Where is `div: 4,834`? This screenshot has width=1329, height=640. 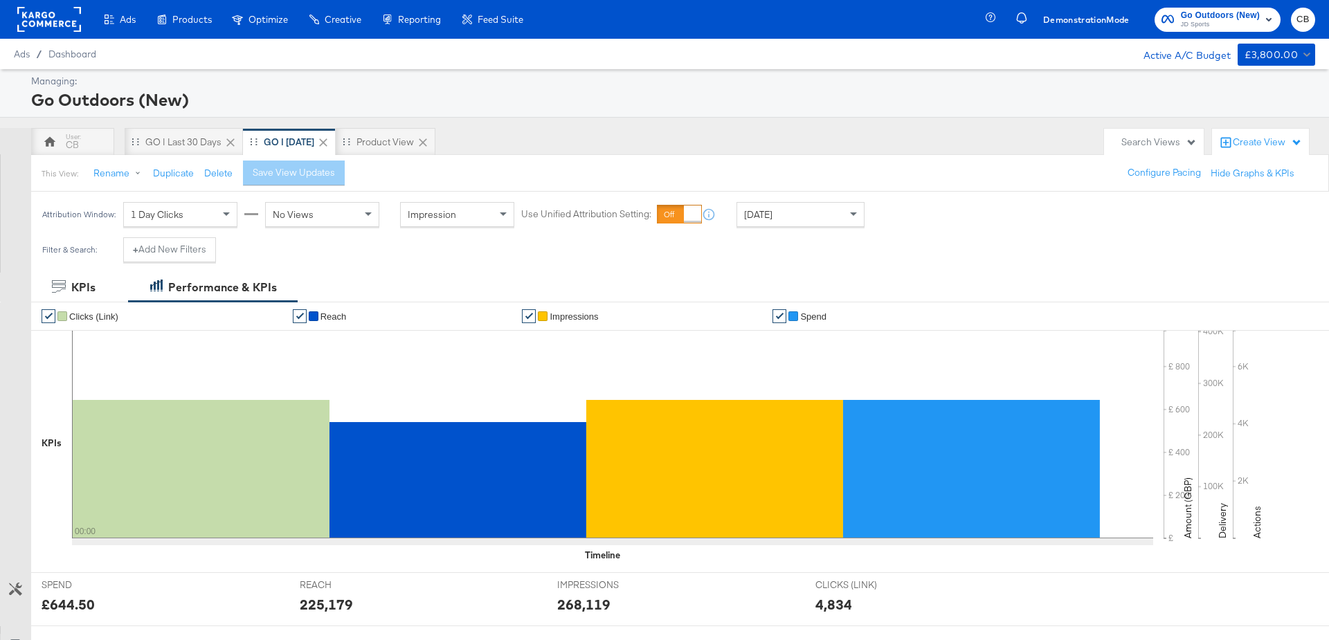 div: 4,834 is located at coordinates (833, 604).